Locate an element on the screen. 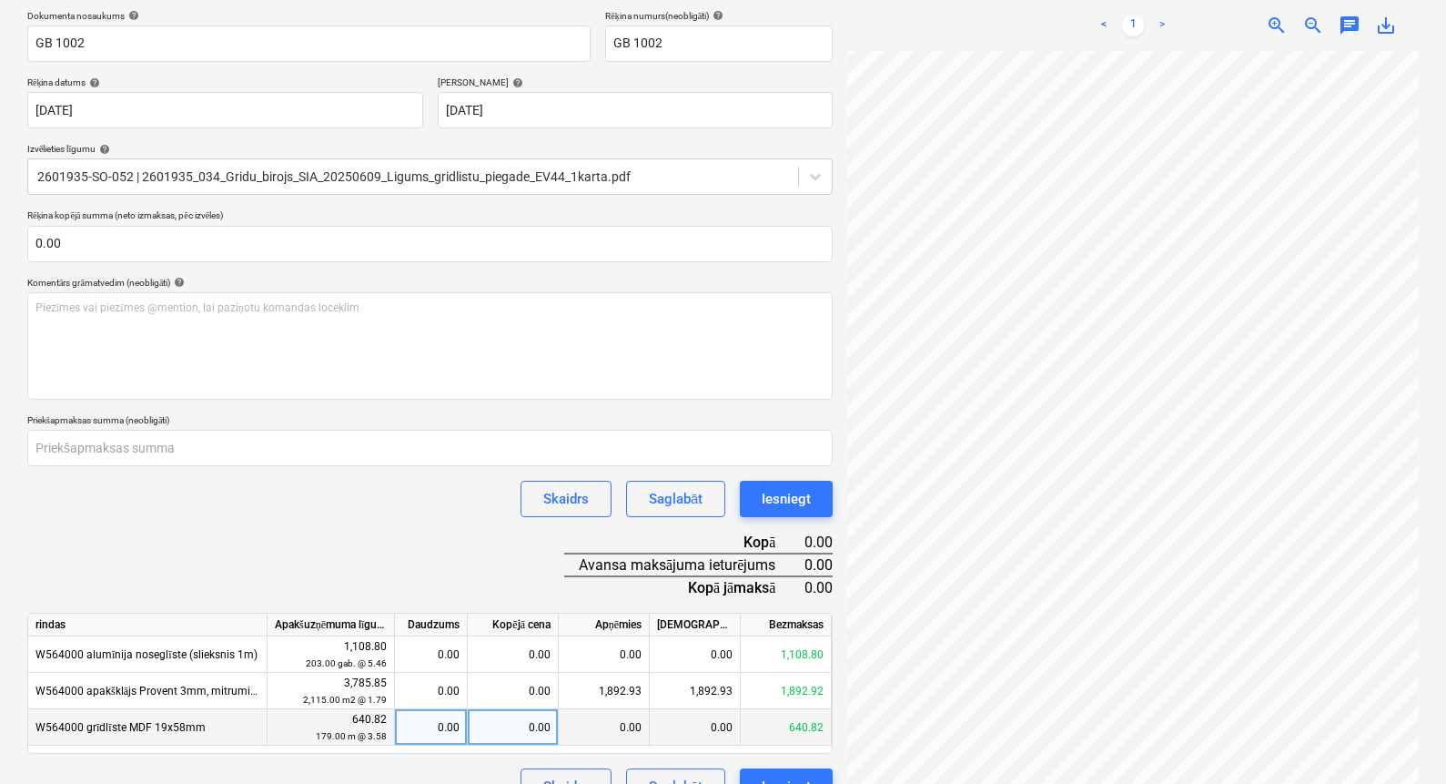 The image size is (1446, 784). div: Apakšuzņēmuma līgums is located at coordinates (331, 624).